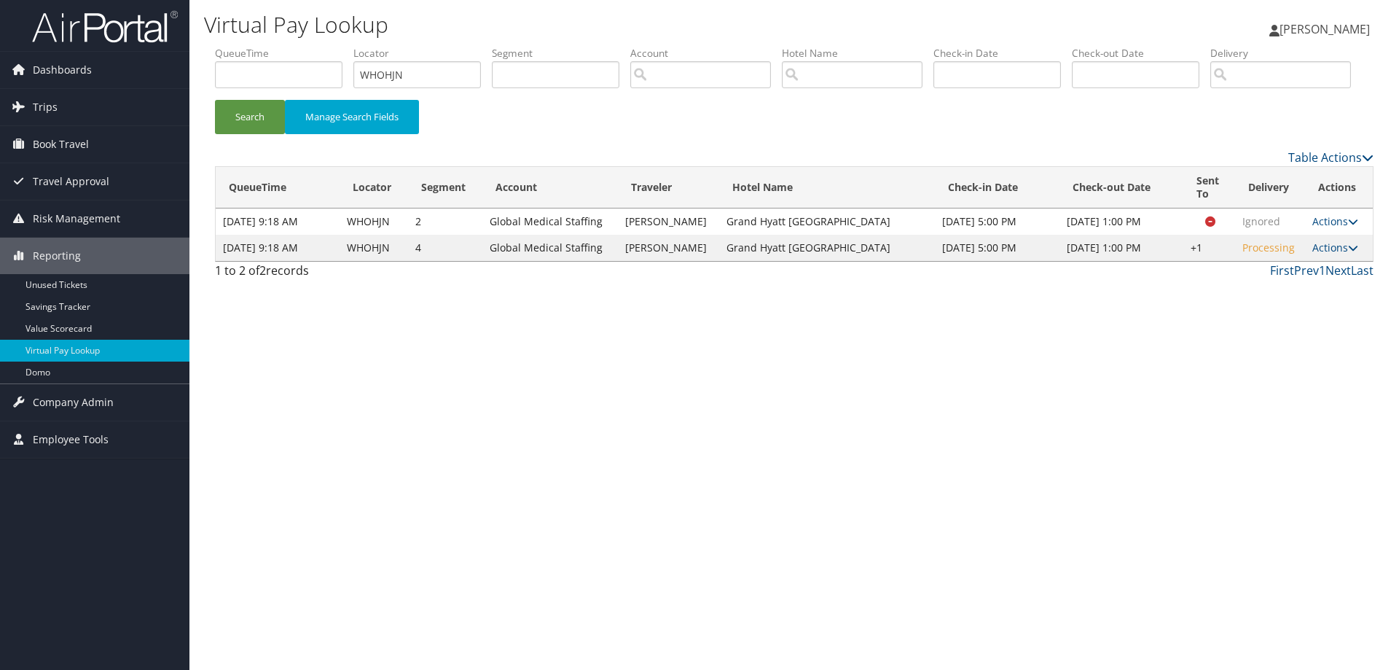  Describe the element at coordinates (1322, 270) in the screenshot. I see `a: 1` at that location.